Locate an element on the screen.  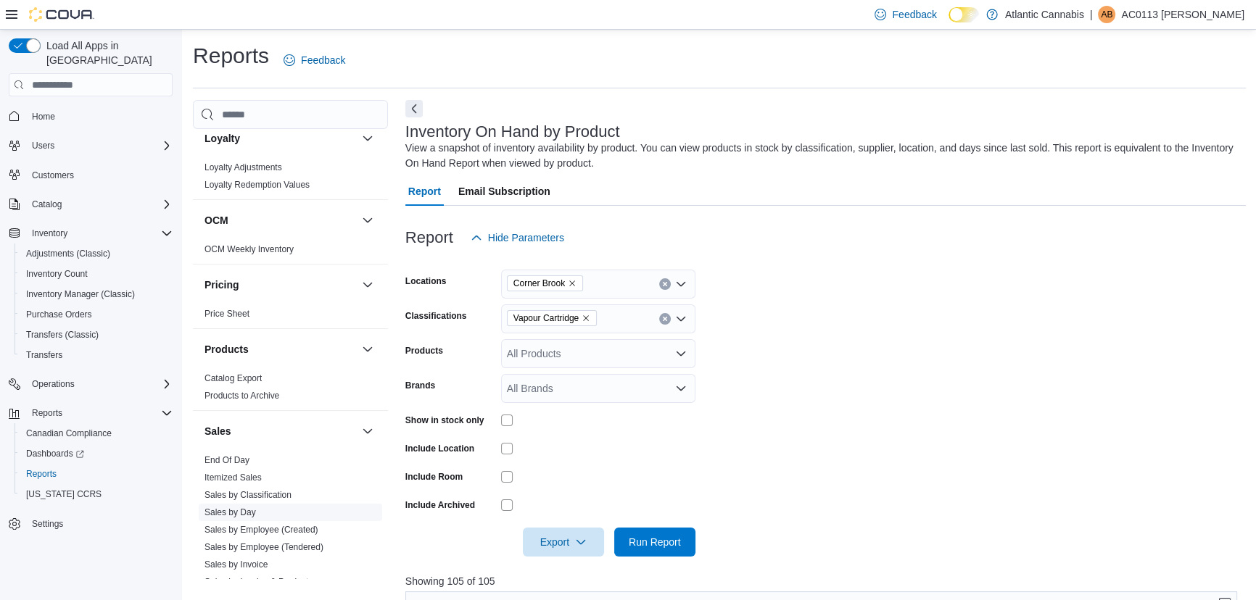
a: Loyalty Redemption Values is located at coordinates (257, 185).